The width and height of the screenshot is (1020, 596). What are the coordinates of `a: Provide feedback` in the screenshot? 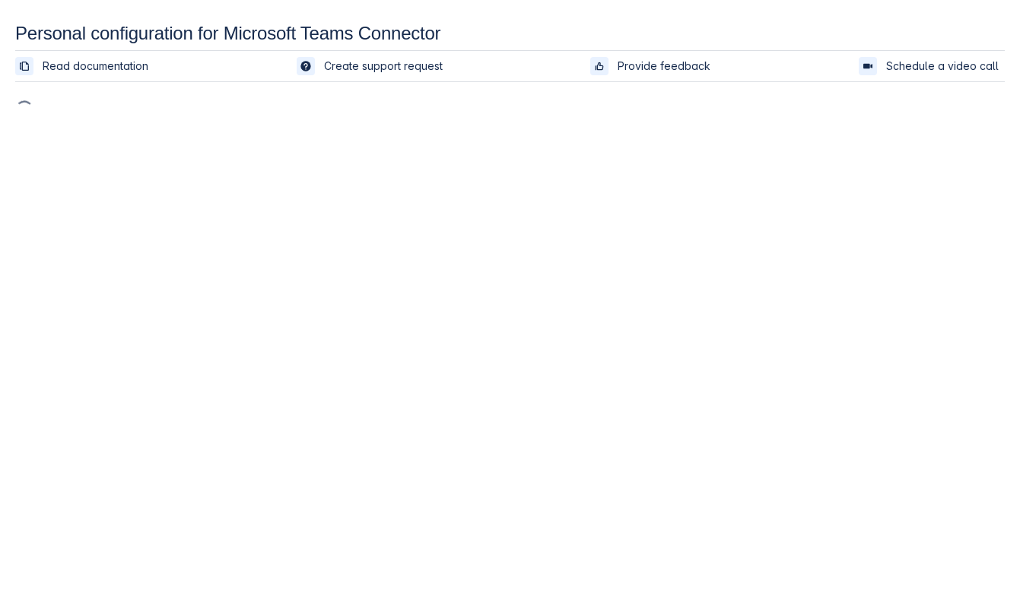 It's located at (653, 66).